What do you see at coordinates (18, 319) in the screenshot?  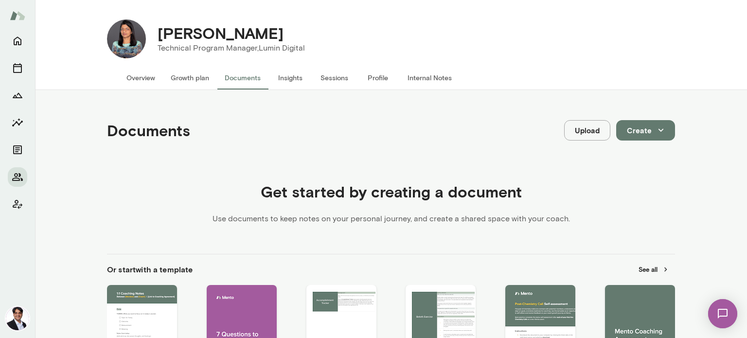 I see `img: Raj Manghani` at bounding box center [18, 319].